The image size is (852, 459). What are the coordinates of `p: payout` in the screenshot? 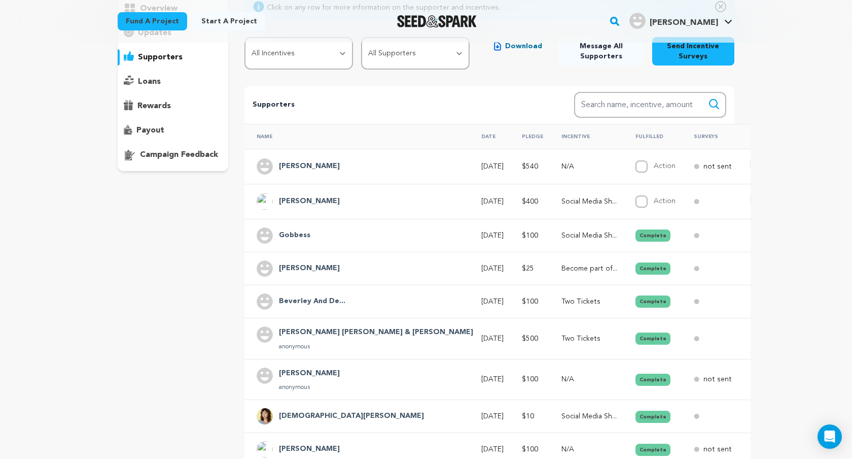 It's located at (150, 130).